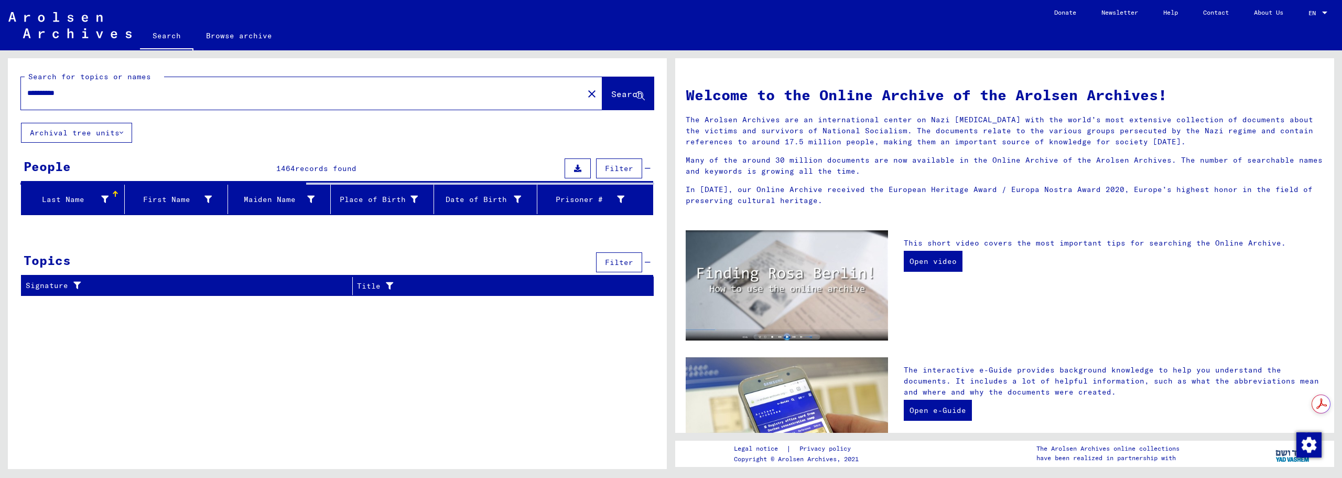 The height and width of the screenshot is (478, 1342). What do you see at coordinates (1005, 95) in the screenshot?
I see `h1: Welcome to the Online Archive of the Arolsen Archives!` at bounding box center [1005, 95].